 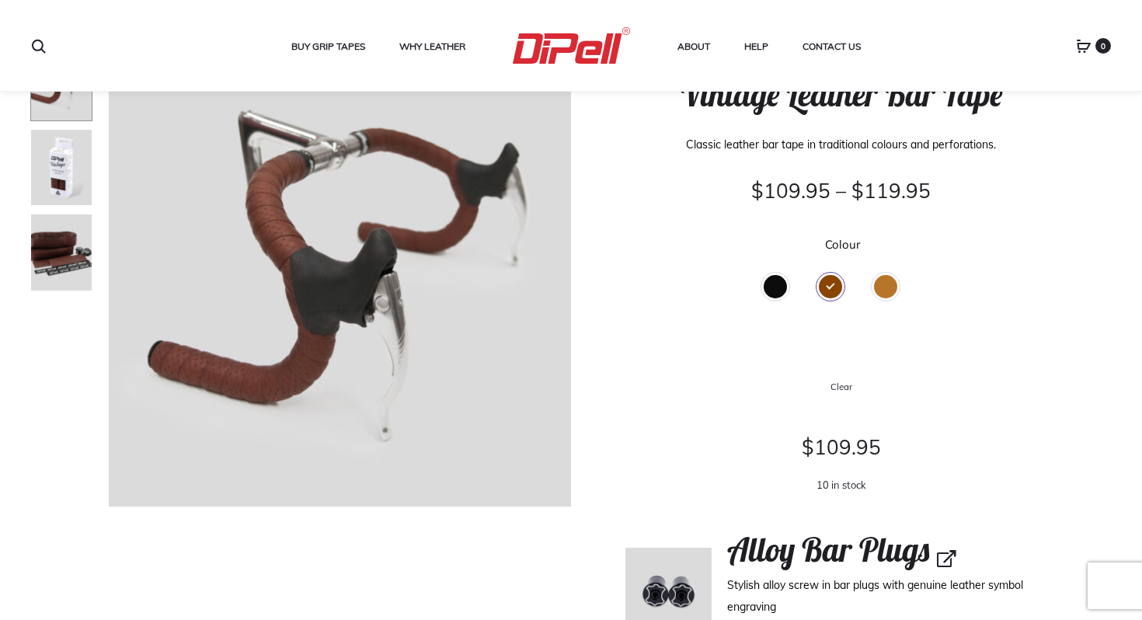 I want to click on img: Dipell-bike-Sbar-Brown-heavy-unpackaged-092-Paul-Osta-80x100.jpg, so click(x=61, y=252).